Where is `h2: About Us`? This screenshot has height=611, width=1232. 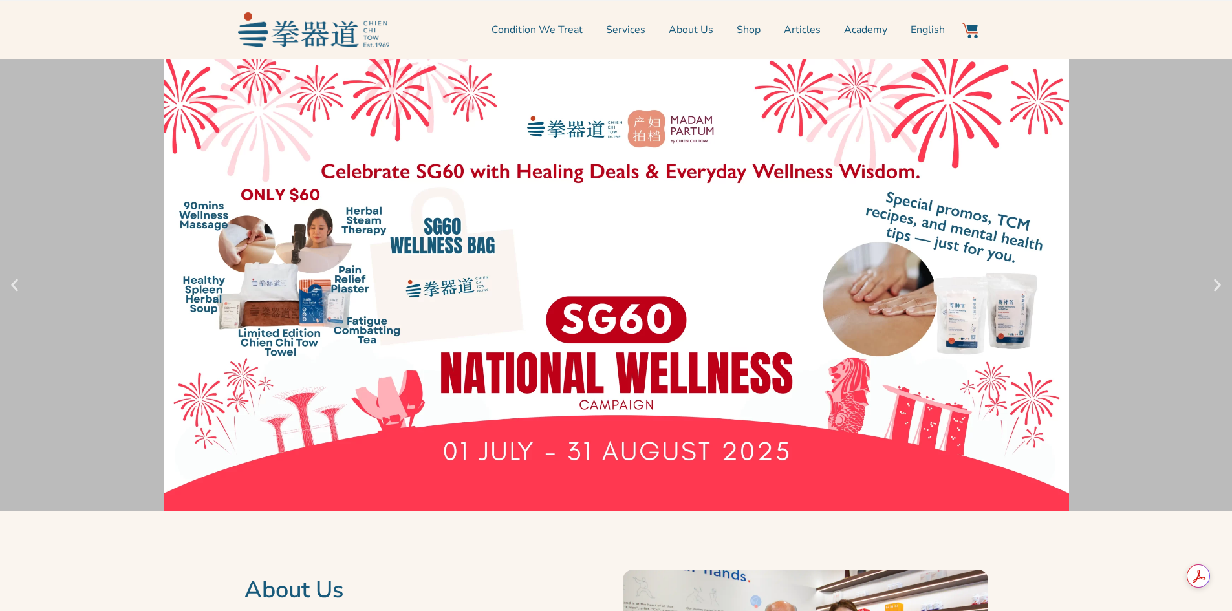 h2: About Us is located at coordinates (427, 591).